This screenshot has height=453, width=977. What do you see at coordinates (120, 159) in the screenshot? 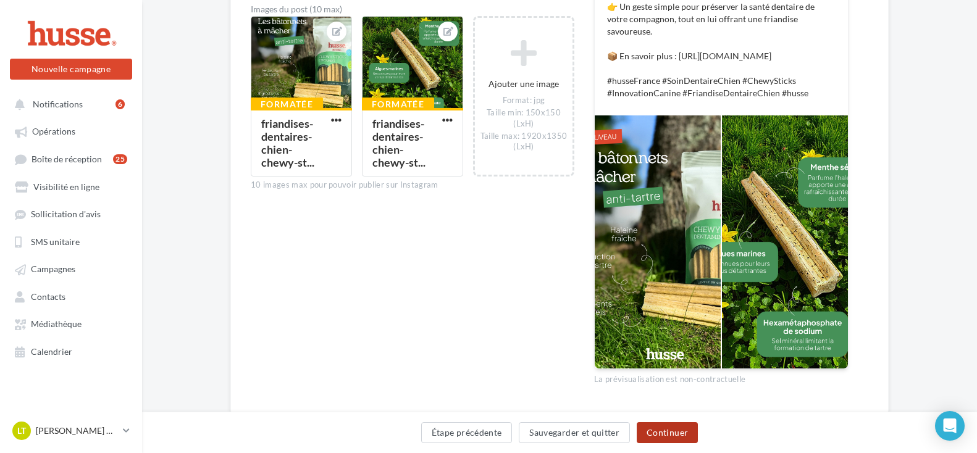
I see `div: 25` at bounding box center [120, 159].